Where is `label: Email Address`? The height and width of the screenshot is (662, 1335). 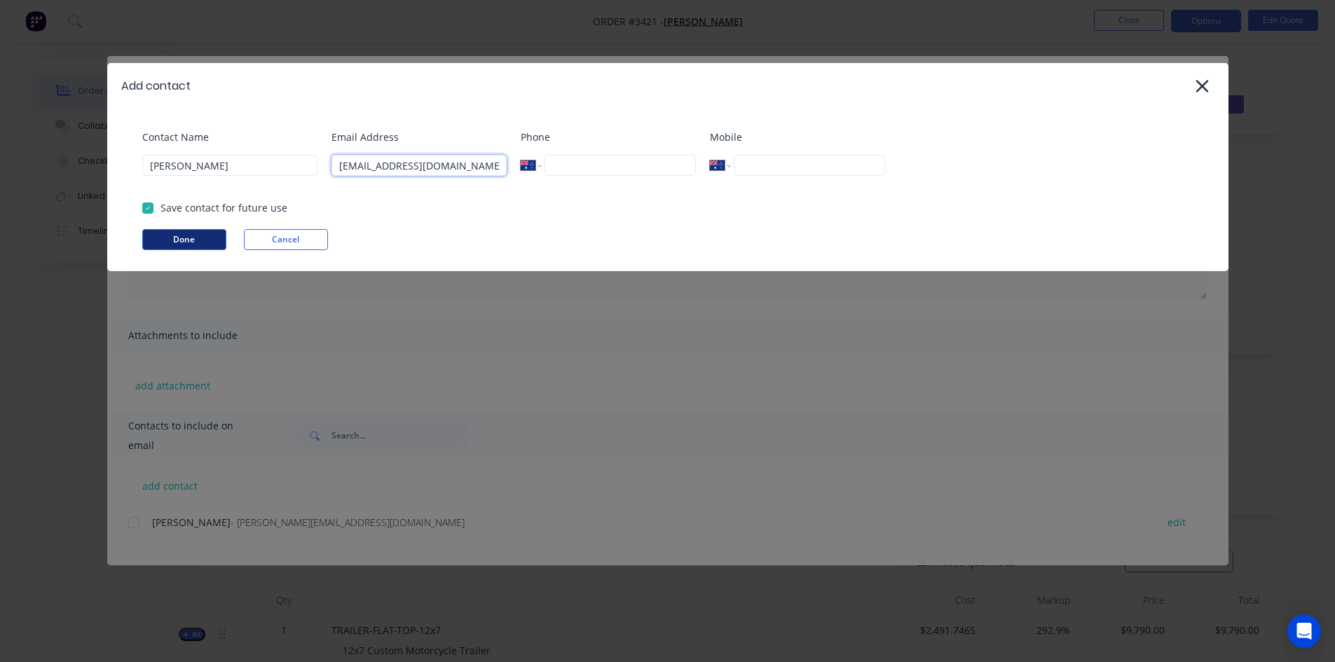
label: Email Address is located at coordinates (419, 137).